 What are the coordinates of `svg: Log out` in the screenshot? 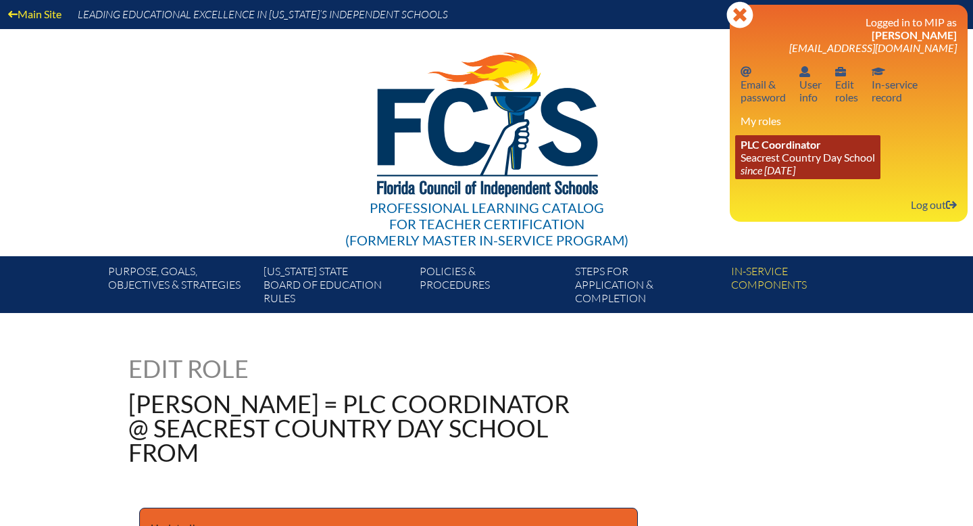 It's located at (951, 205).